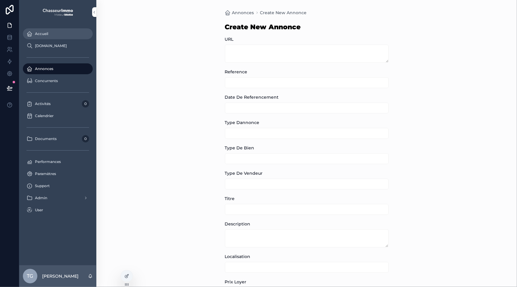 Image resolution: width=517 pixels, height=287 pixels. I want to click on h1: Create New Annonce, so click(263, 27).